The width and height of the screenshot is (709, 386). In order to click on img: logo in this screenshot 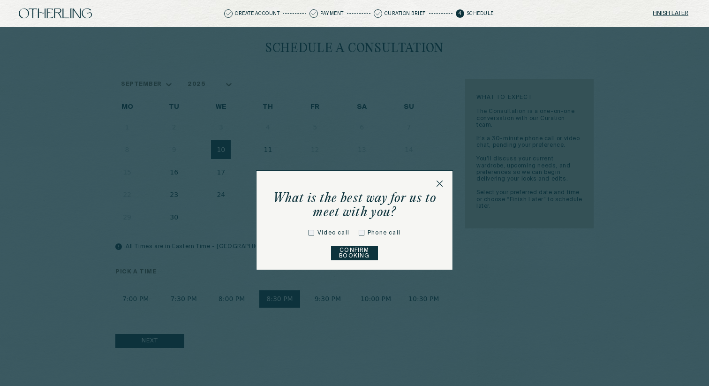, I will do `click(55, 13)`.